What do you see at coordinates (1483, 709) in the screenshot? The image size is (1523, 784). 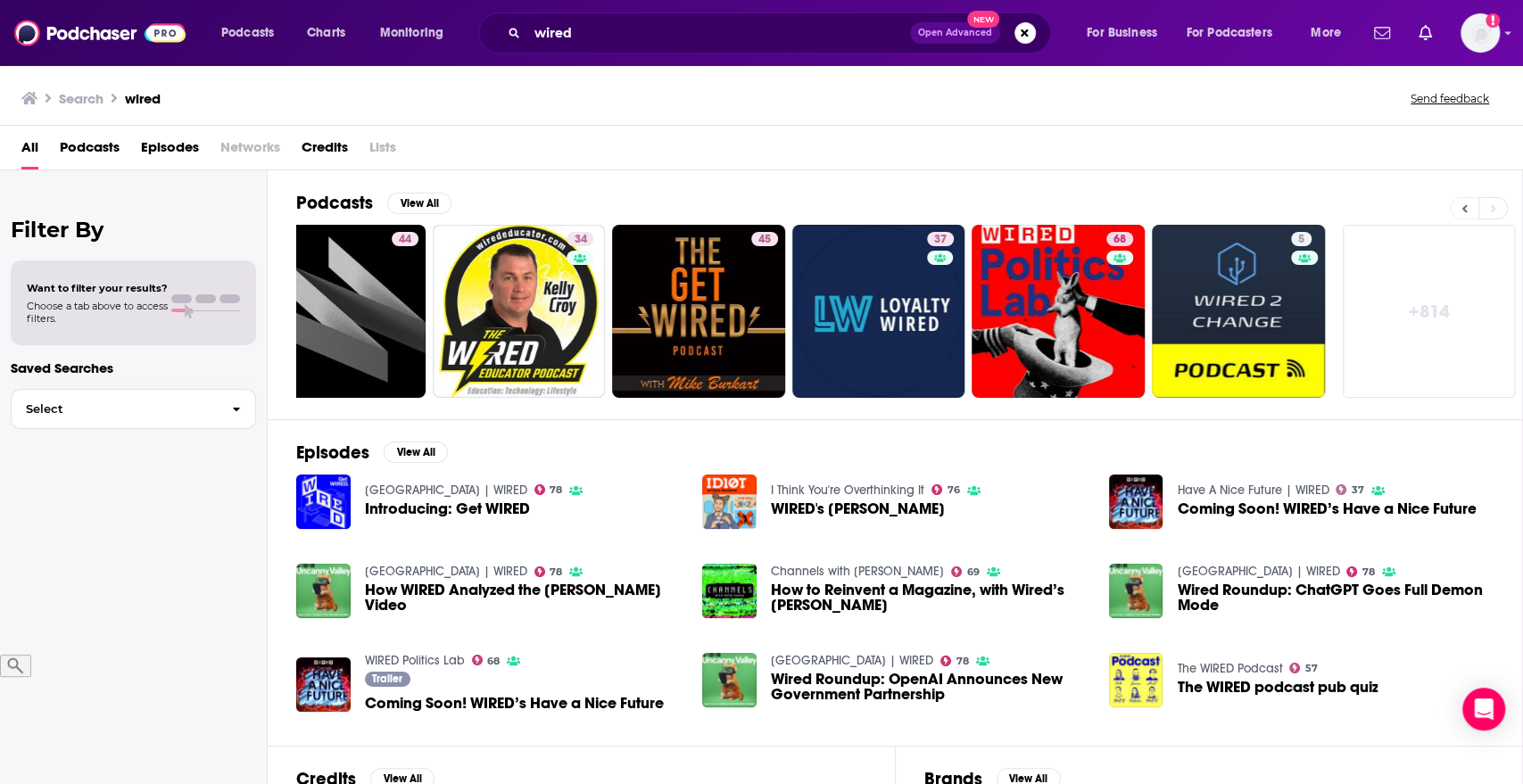 I see `div: Open Intercom Messenger` at bounding box center [1483, 709].